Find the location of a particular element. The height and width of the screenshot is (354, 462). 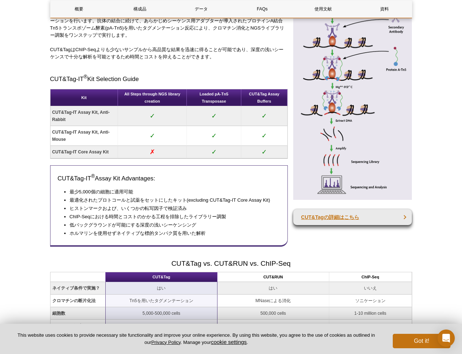

th: All Steps through NGS library creation is located at coordinates (152, 98).